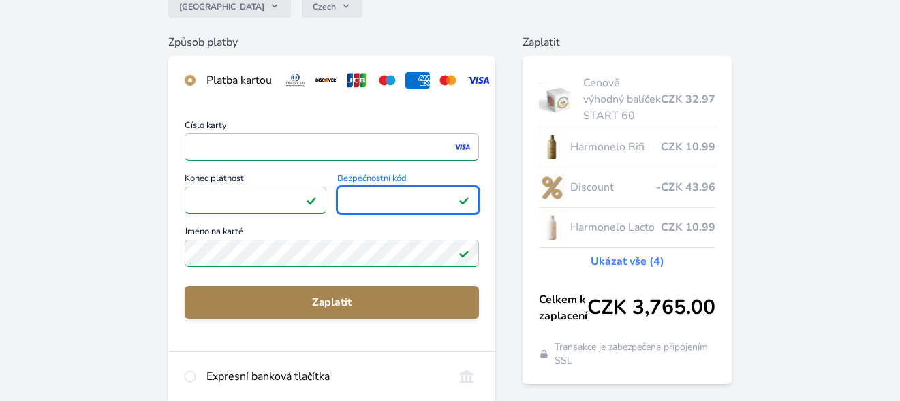  Describe the element at coordinates (239, 80) in the screenshot. I see `div: Platba kartou` at that location.